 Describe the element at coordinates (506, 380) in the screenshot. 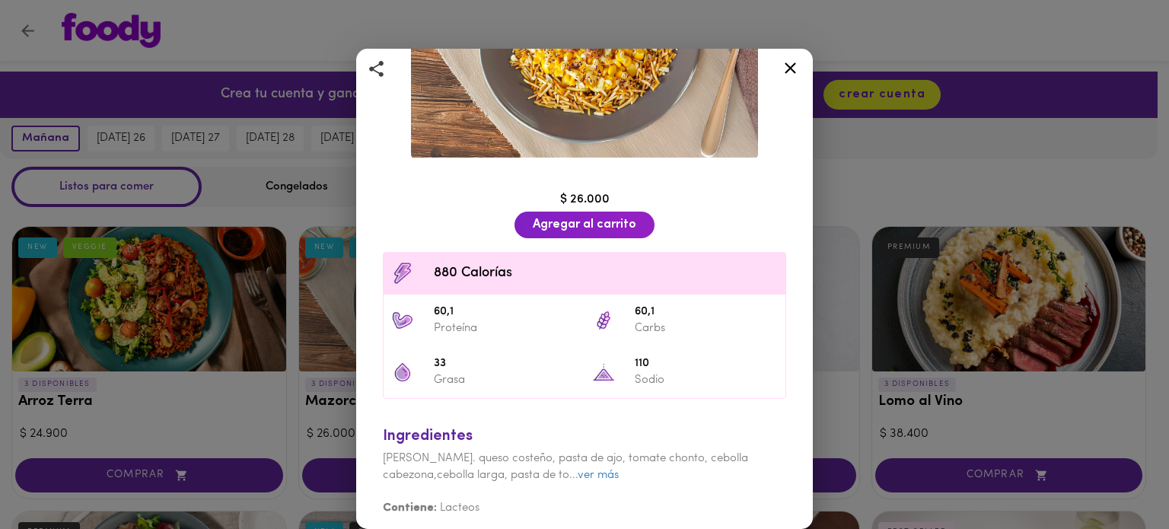

I see `p: Grasa` at that location.